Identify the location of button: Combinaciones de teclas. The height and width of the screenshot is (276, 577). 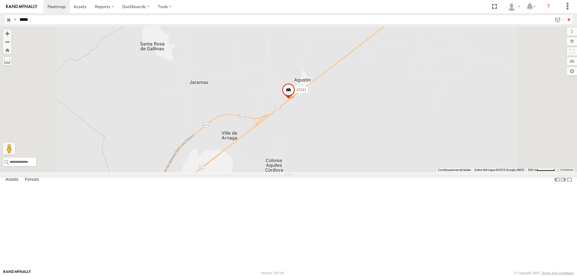
(454, 170).